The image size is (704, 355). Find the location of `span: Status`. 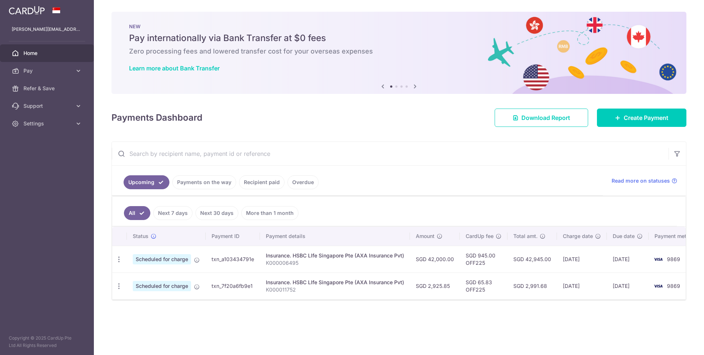

span: Status is located at coordinates (140, 236).